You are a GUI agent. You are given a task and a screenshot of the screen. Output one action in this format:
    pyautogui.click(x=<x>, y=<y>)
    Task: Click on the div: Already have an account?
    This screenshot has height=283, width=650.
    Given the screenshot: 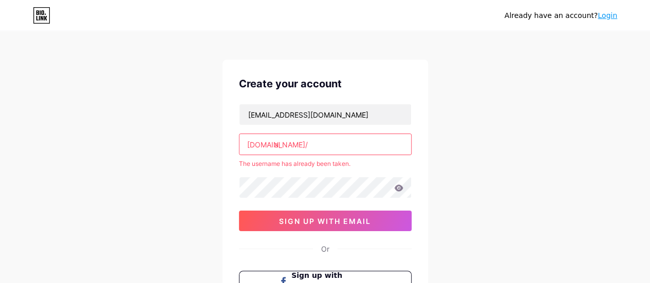 What is the action you would take?
    pyautogui.click(x=561, y=15)
    